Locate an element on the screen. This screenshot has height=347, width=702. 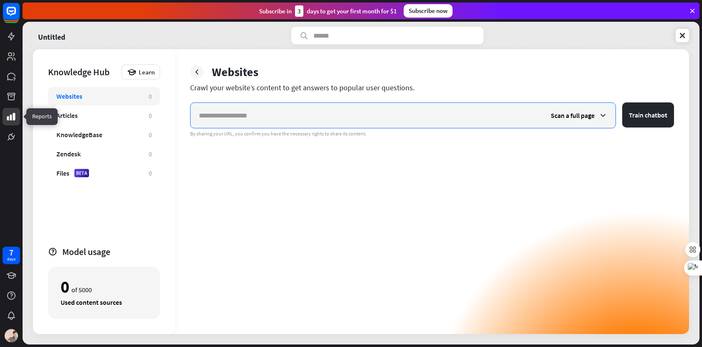
div: By sharing your URL, you confirm you have the necessary rights to share its content. is located at coordinates (432, 134).